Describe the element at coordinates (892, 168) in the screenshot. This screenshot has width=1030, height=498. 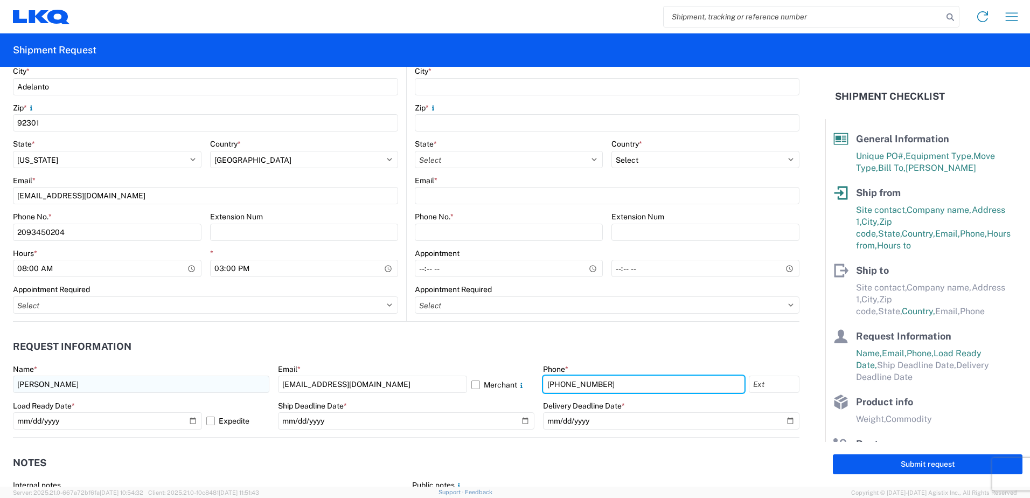
I see `span: Bill To,` at that location.